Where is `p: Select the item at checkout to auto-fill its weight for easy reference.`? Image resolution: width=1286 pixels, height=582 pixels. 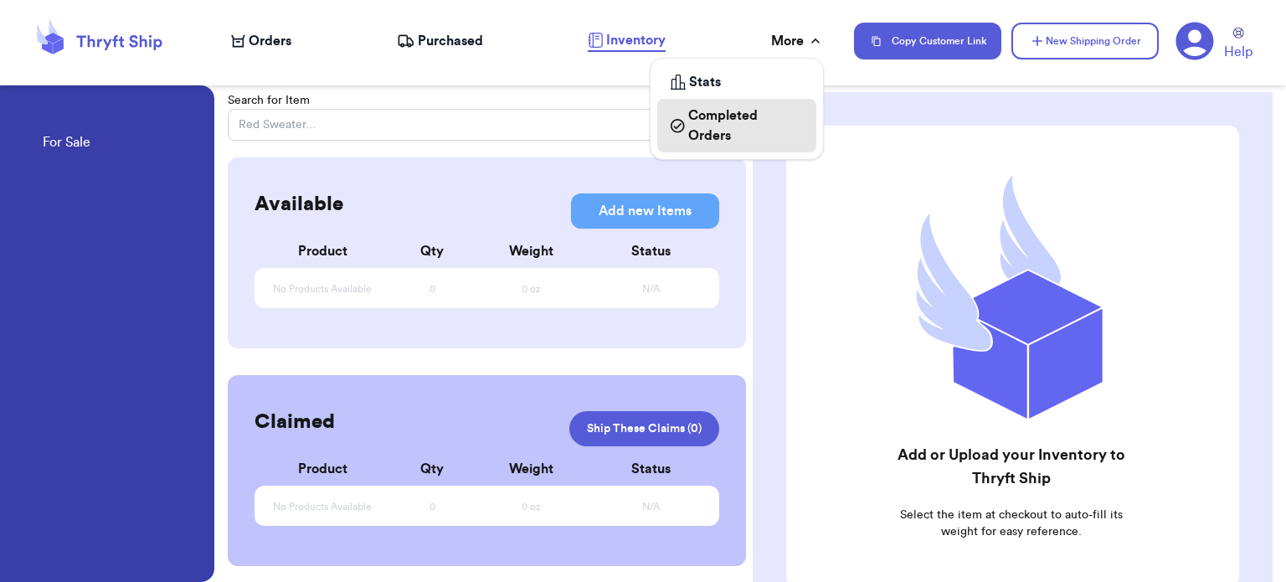 p: Select the item at checkout to auto-fill its weight for easy reference. is located at coordinates (1011, 523).